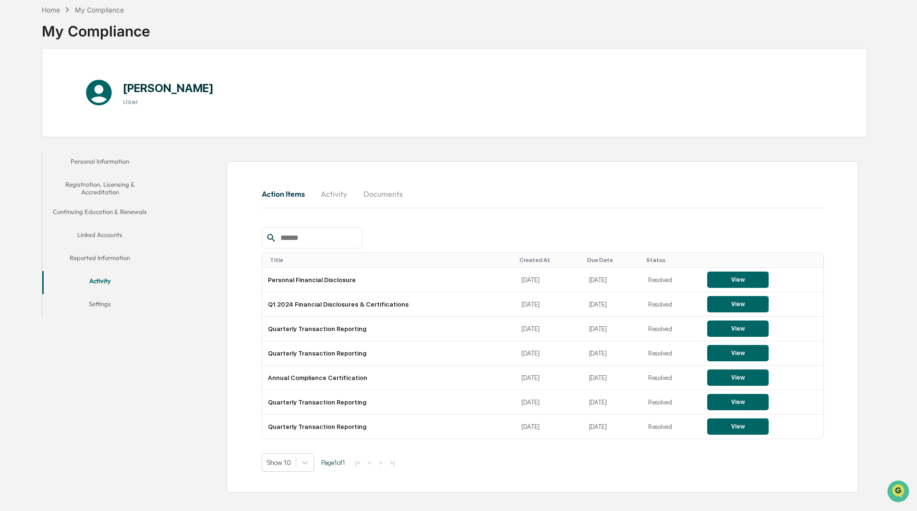 The image size is (917, 511). I want to click on div: Start new chat, so click(95, 78).